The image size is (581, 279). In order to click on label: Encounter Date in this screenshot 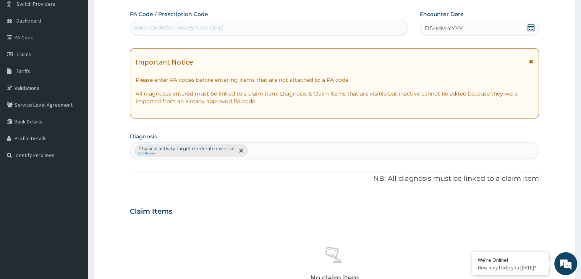, I will do `click(442, 14)`.